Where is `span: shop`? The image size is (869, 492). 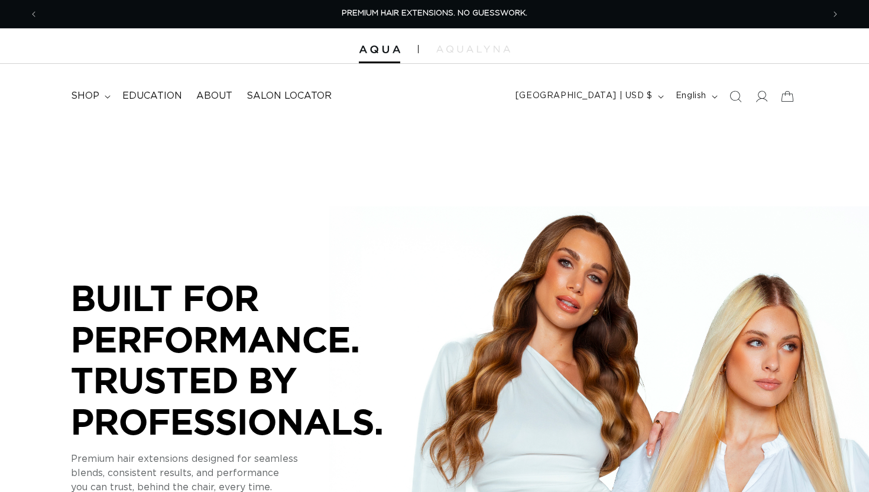
span: shop is located at coordinates (85, 96).